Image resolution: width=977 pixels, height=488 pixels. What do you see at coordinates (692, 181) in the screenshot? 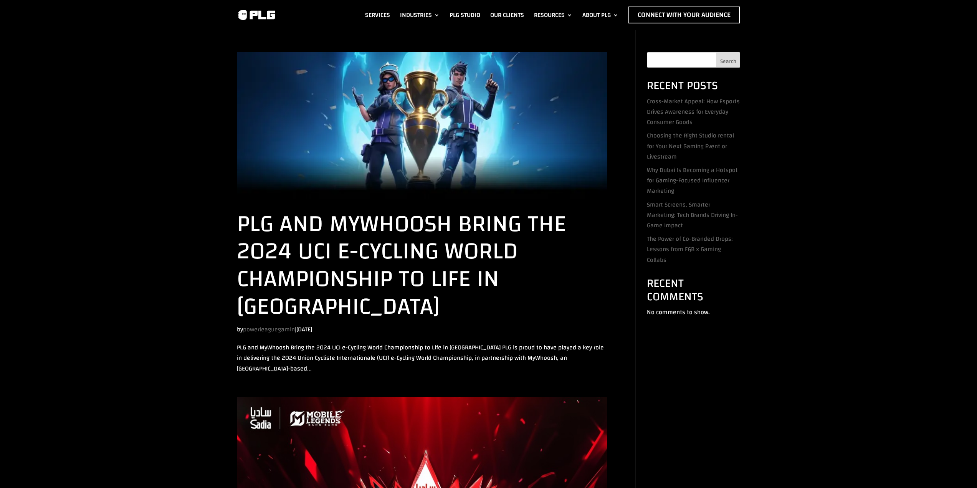
I see `a: Why Dubai Is Becoming a Hotspot for Gaming-Focused Influencer Marketing` at bounding box center [692, 181].